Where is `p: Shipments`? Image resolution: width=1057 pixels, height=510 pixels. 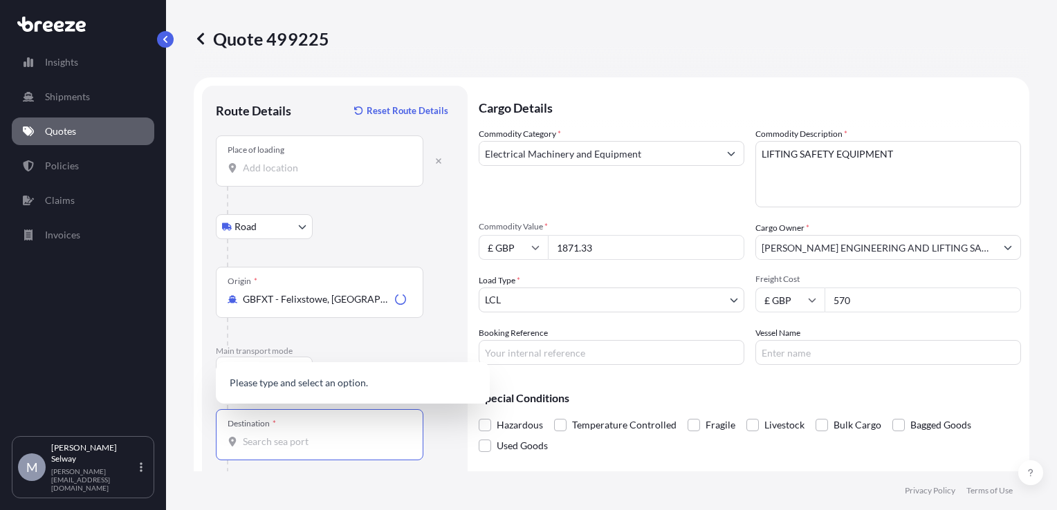 p: Shipments is located at coordinates (67, 97).